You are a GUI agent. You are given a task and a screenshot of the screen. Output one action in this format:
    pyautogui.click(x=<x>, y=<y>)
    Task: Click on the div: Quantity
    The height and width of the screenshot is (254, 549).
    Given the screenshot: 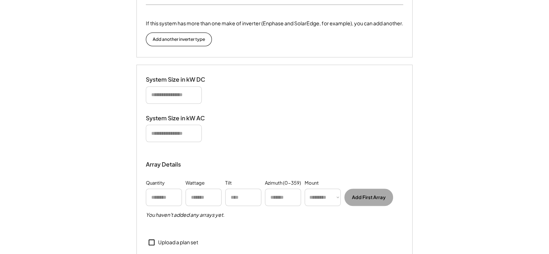 What is the action you would take?
    pyautogui.click(x=155, y=183)
    